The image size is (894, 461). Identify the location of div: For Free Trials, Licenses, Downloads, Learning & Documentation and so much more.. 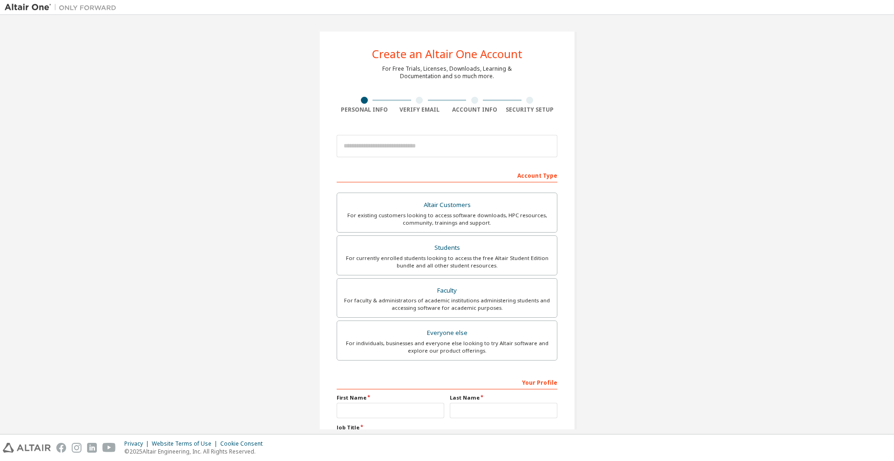
(447, 73).